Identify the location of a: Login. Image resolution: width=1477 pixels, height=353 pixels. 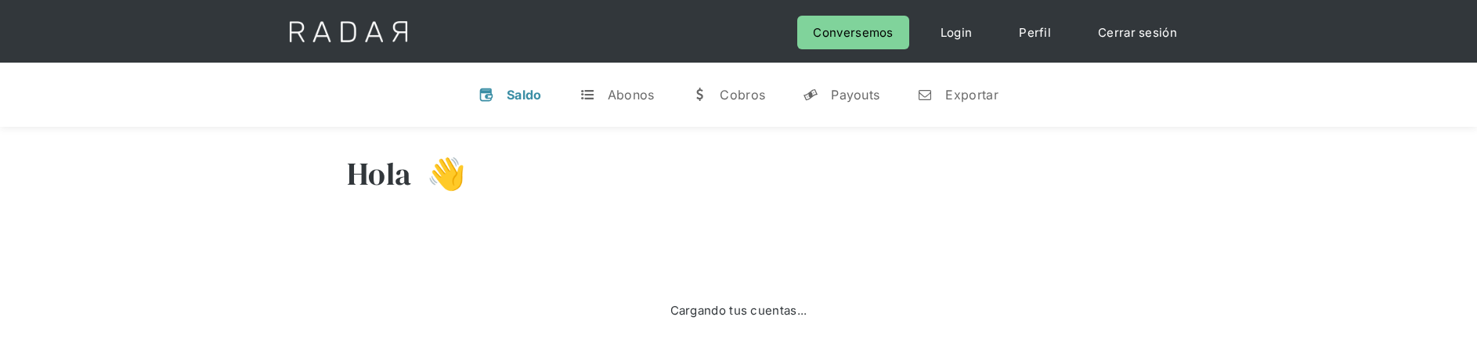
(956, 32).